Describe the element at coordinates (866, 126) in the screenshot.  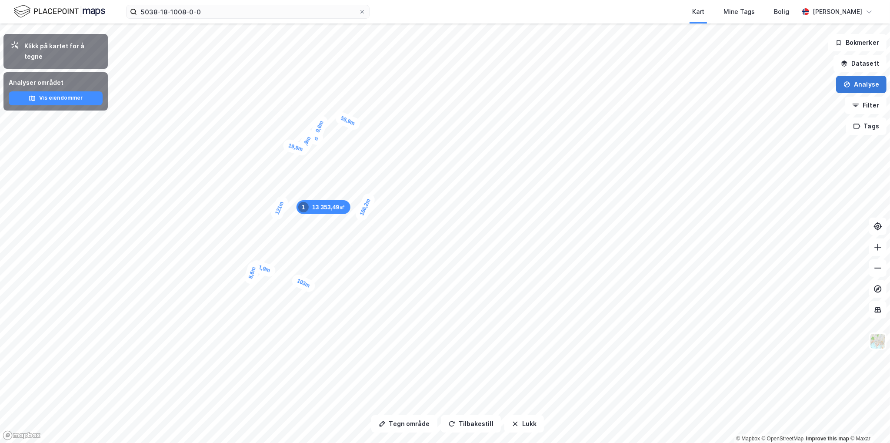
I see `button: Tags` at that location.